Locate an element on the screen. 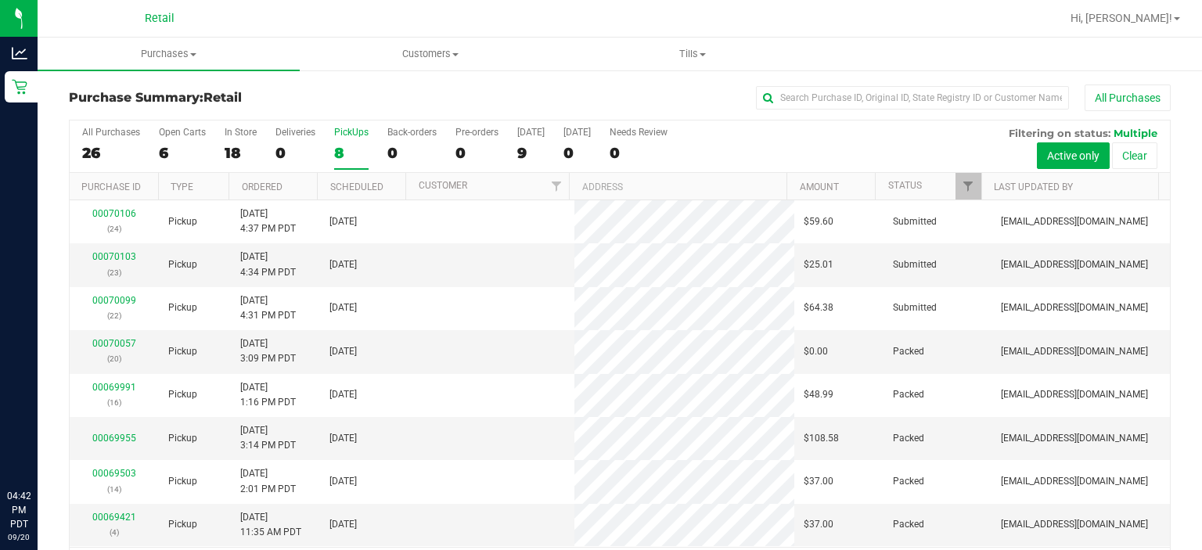 The image size is (1202, 550). p: (16) is located at coordinates (114, 402).